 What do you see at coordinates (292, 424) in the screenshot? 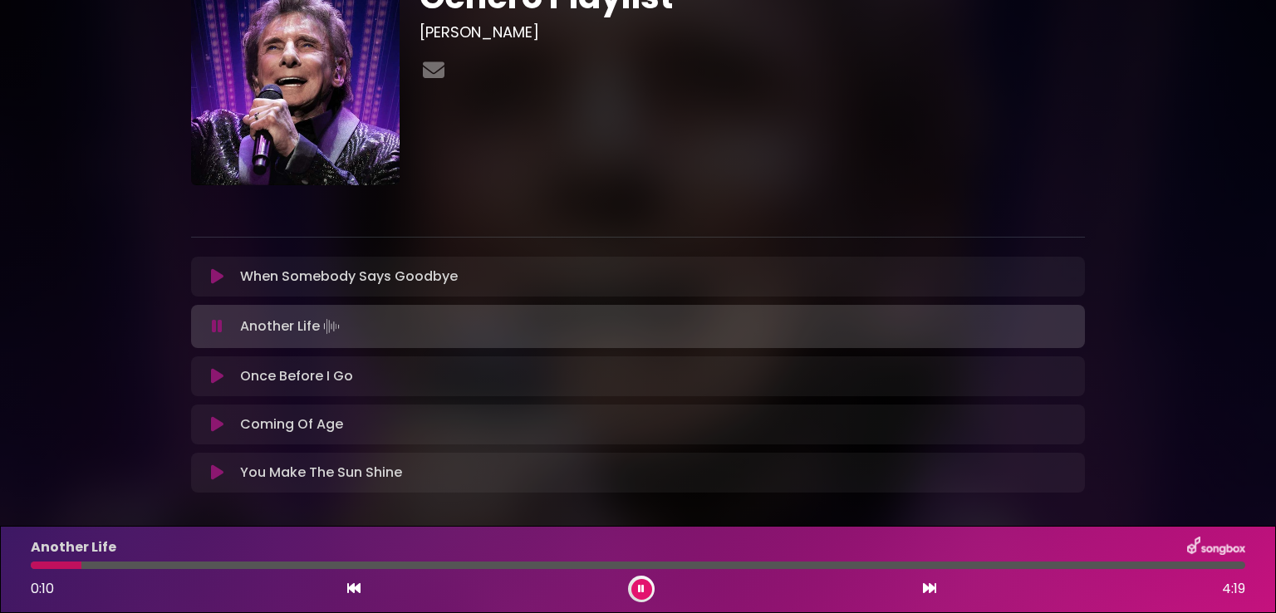
I see `p: Coming Of Age` at bounding box center [292, 424].